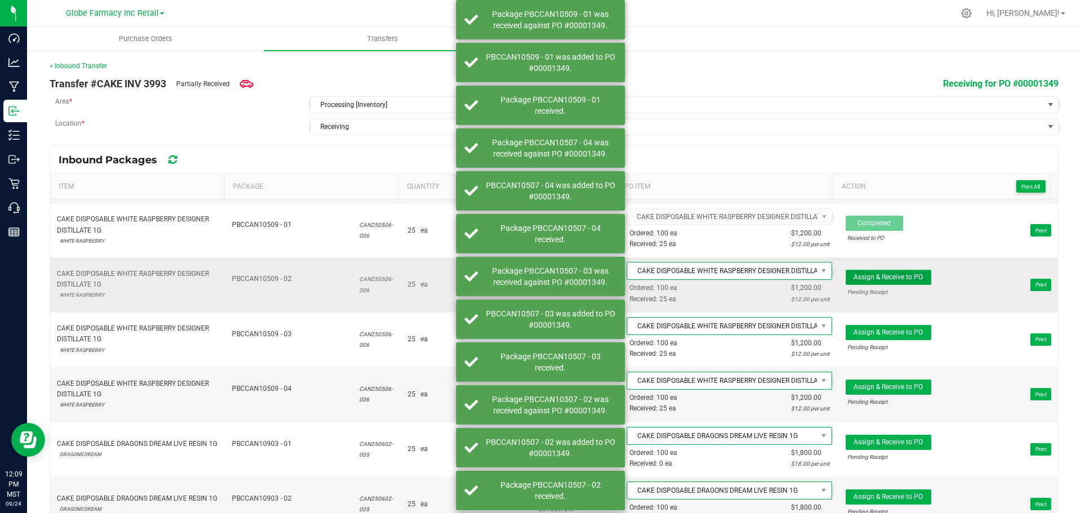 The width and height of the screenshot is (1081, 513). Describe the element at coordinates (108, 83) in the screenshot. I see `span: Transfer #CAKE INV 3993` at that location.